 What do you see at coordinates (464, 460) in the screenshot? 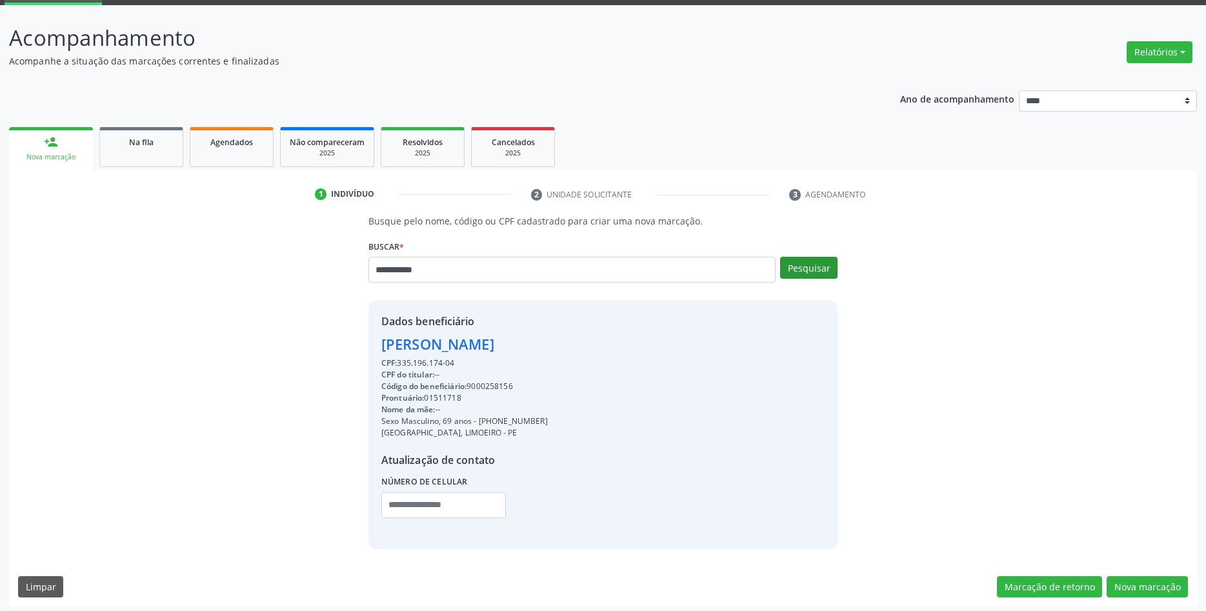
I see `div: Atualização de contato` at bounding box center [464, 460].